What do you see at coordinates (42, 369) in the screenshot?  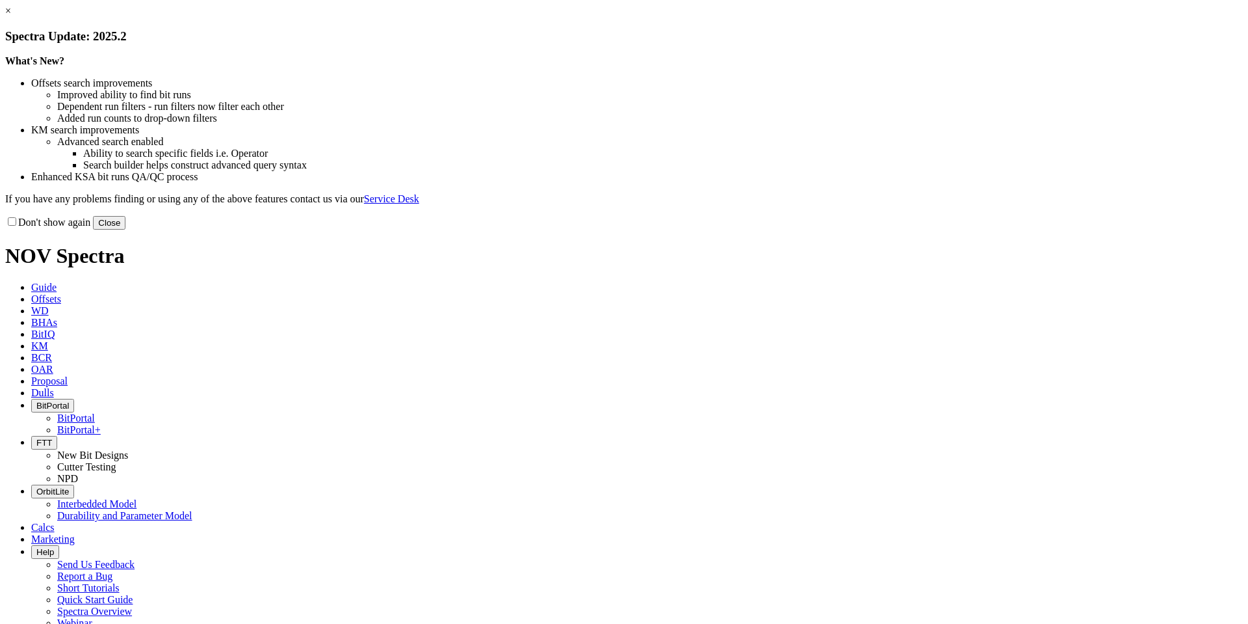 I see `span: OAR` at bounding box center [42, 369].